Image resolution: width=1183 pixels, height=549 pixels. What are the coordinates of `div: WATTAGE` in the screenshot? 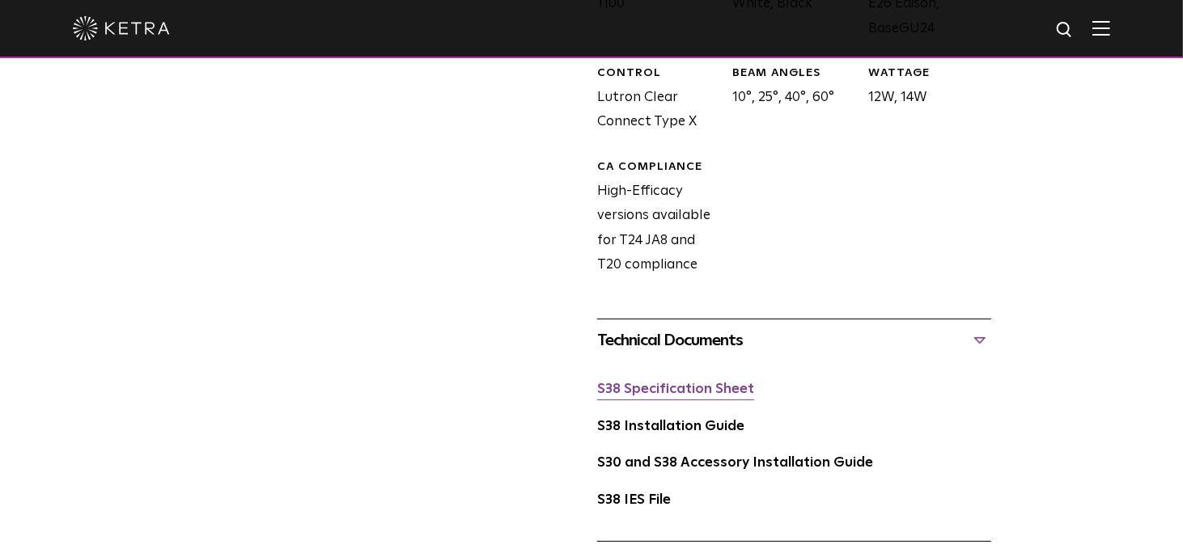 It's located at (930, 74).